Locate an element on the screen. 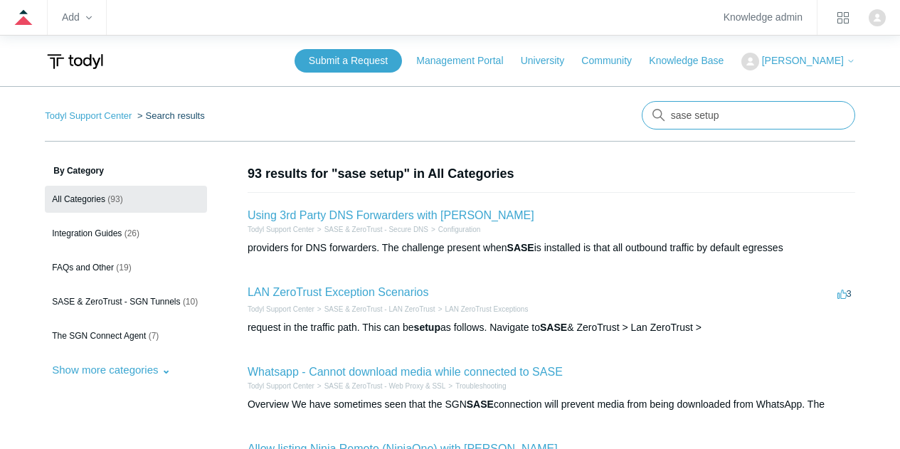 The image size is (900, 449). span: (7) is located at coordinates (154, 336).